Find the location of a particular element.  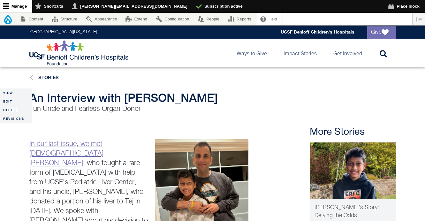

a: Content is located at coordinates (33, 19).